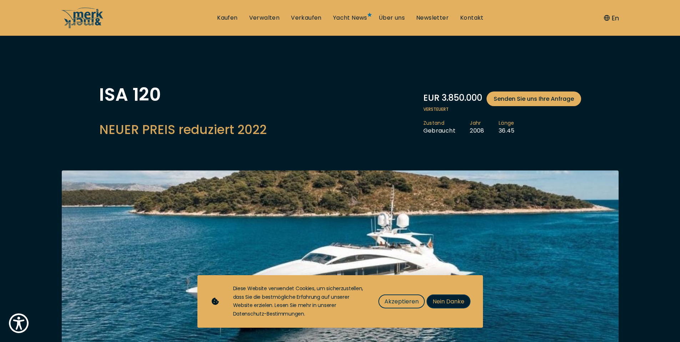 This screenshot has width=680, height=342. I want to click on span: Akzeptieren, so click(402, 301).